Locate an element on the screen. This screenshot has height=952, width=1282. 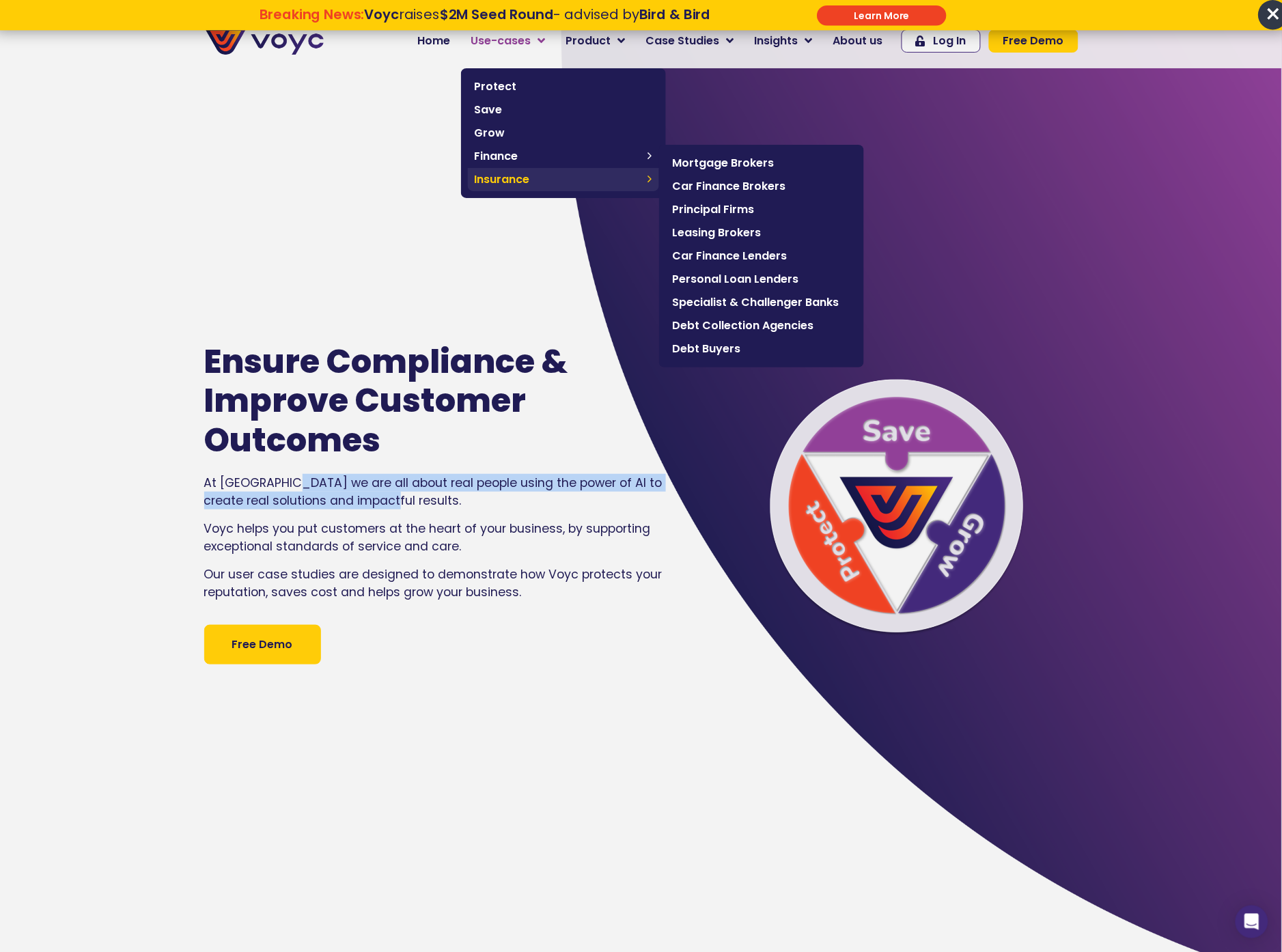
a: Home is located at coordinates (434, 41).